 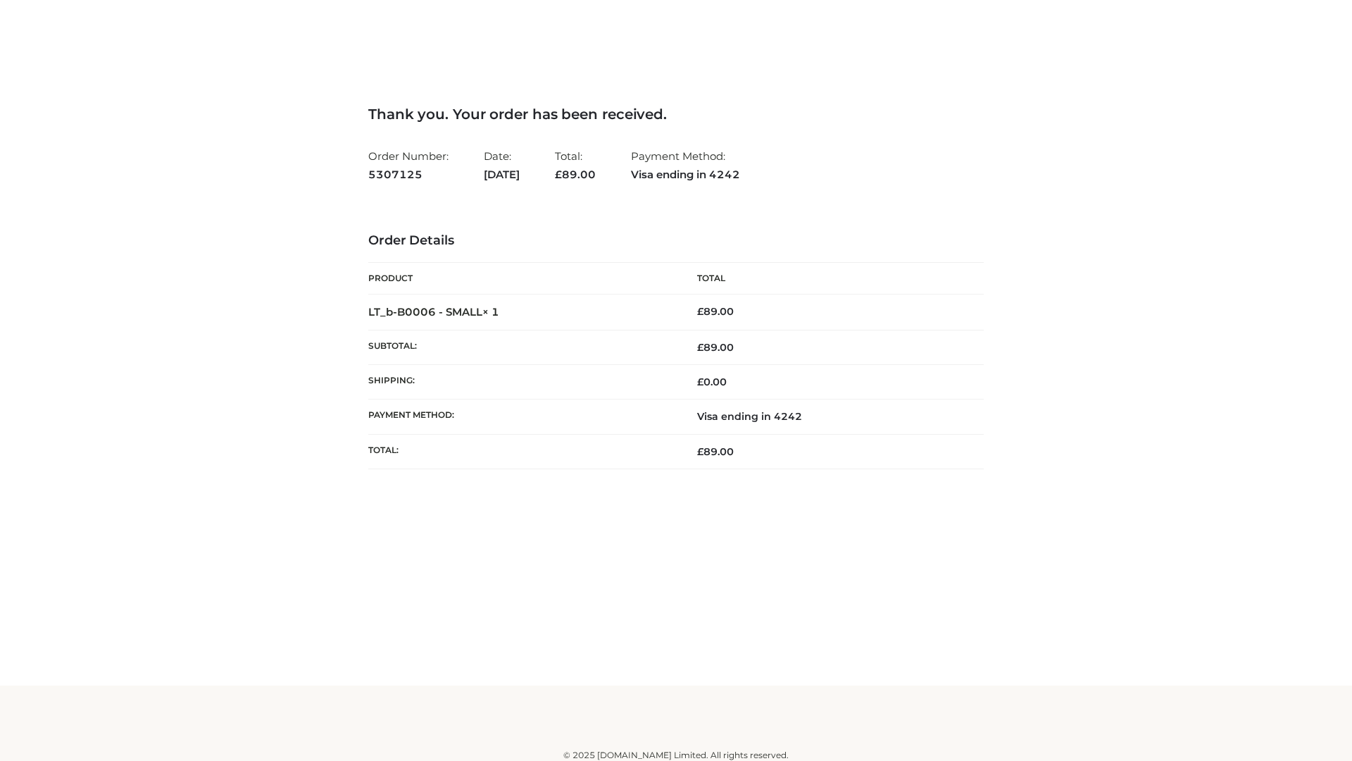 I want to click on strong: × 1, so click(x=491, y=311).